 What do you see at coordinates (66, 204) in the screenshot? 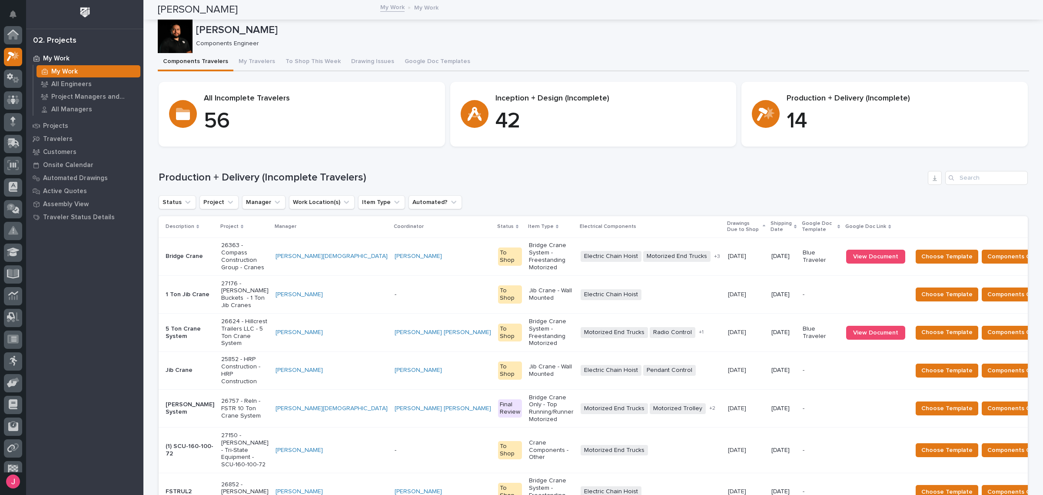
I see `p: Assembly View` at bounding box center [66, 204].